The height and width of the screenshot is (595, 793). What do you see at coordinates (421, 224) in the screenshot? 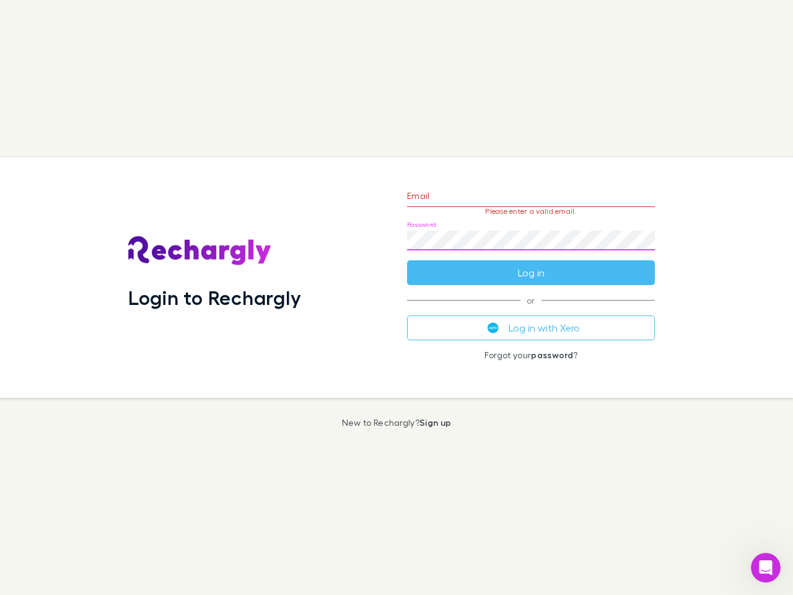
I see `label: Password` at bounding box center [421, 224].